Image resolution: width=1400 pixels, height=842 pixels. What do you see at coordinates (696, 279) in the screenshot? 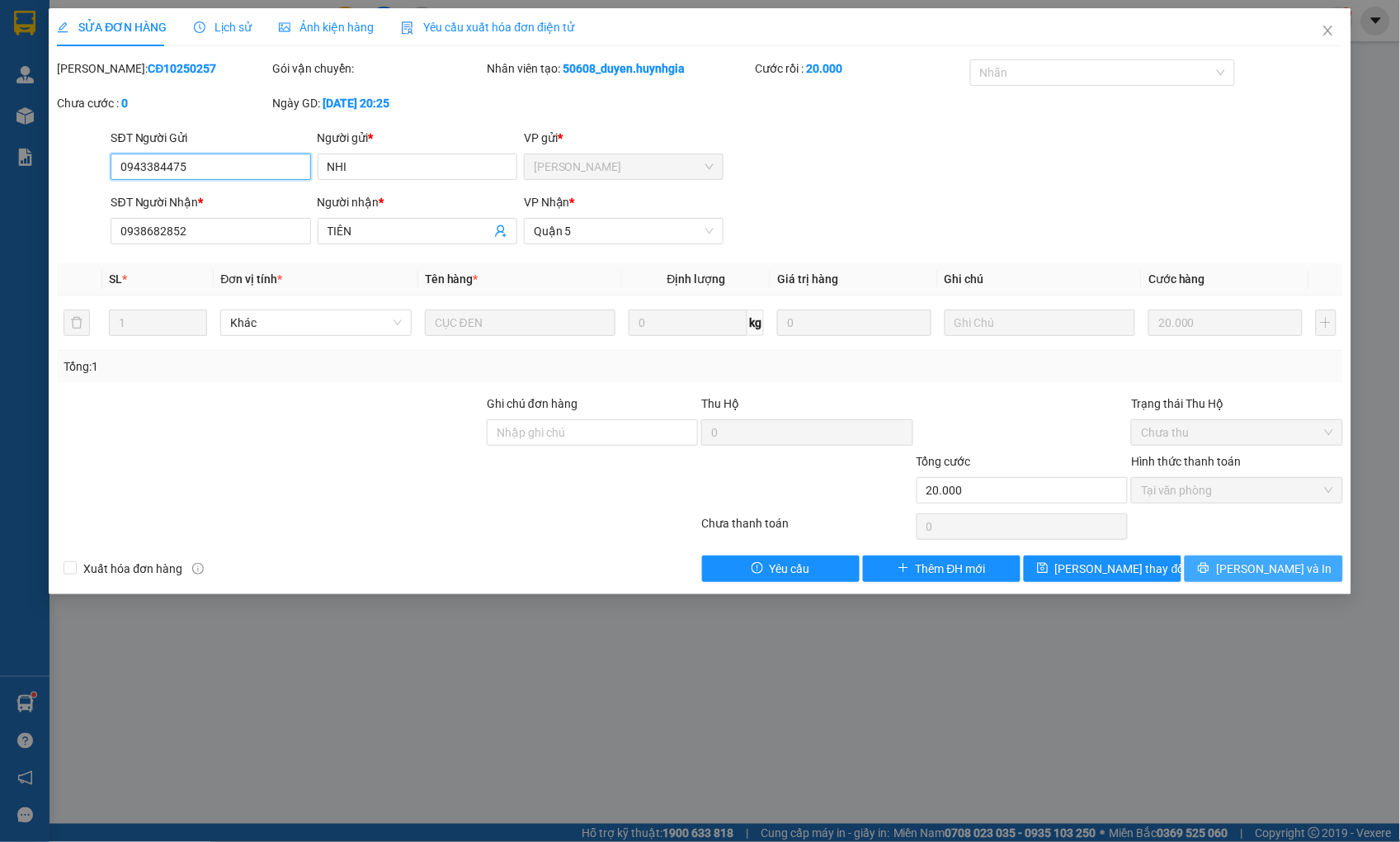
I see `span: Định lượng` at bounding box center [696, 279].